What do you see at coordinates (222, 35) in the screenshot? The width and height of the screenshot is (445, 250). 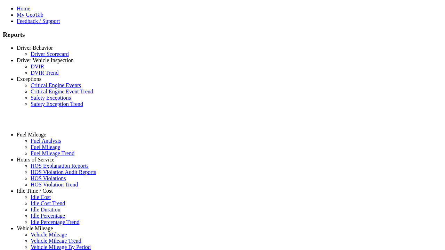 I see `h3: Reports` at bounding box center [222, 35].